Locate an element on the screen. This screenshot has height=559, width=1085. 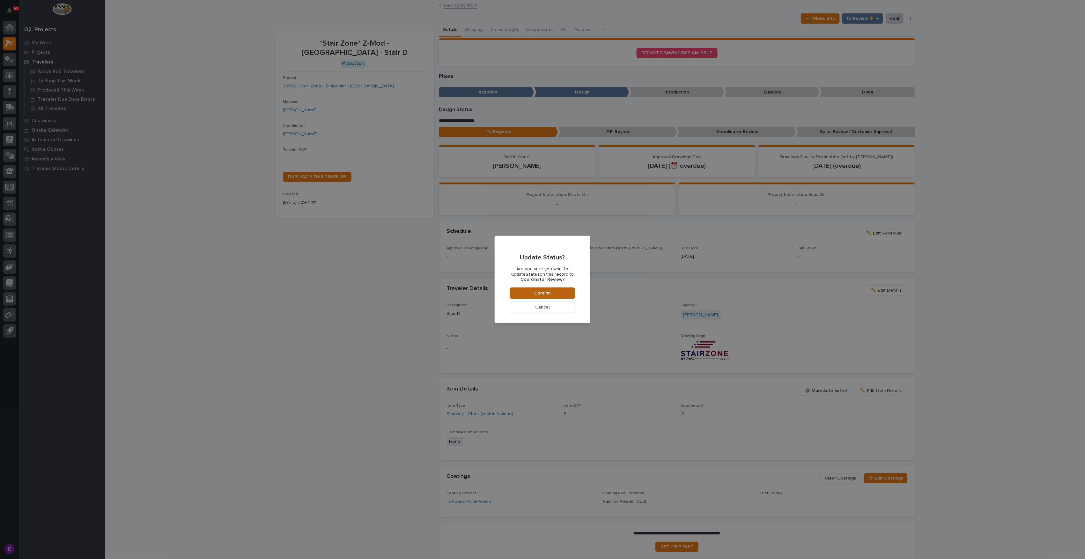
button: Confirm is located at coordinates (542, 293).